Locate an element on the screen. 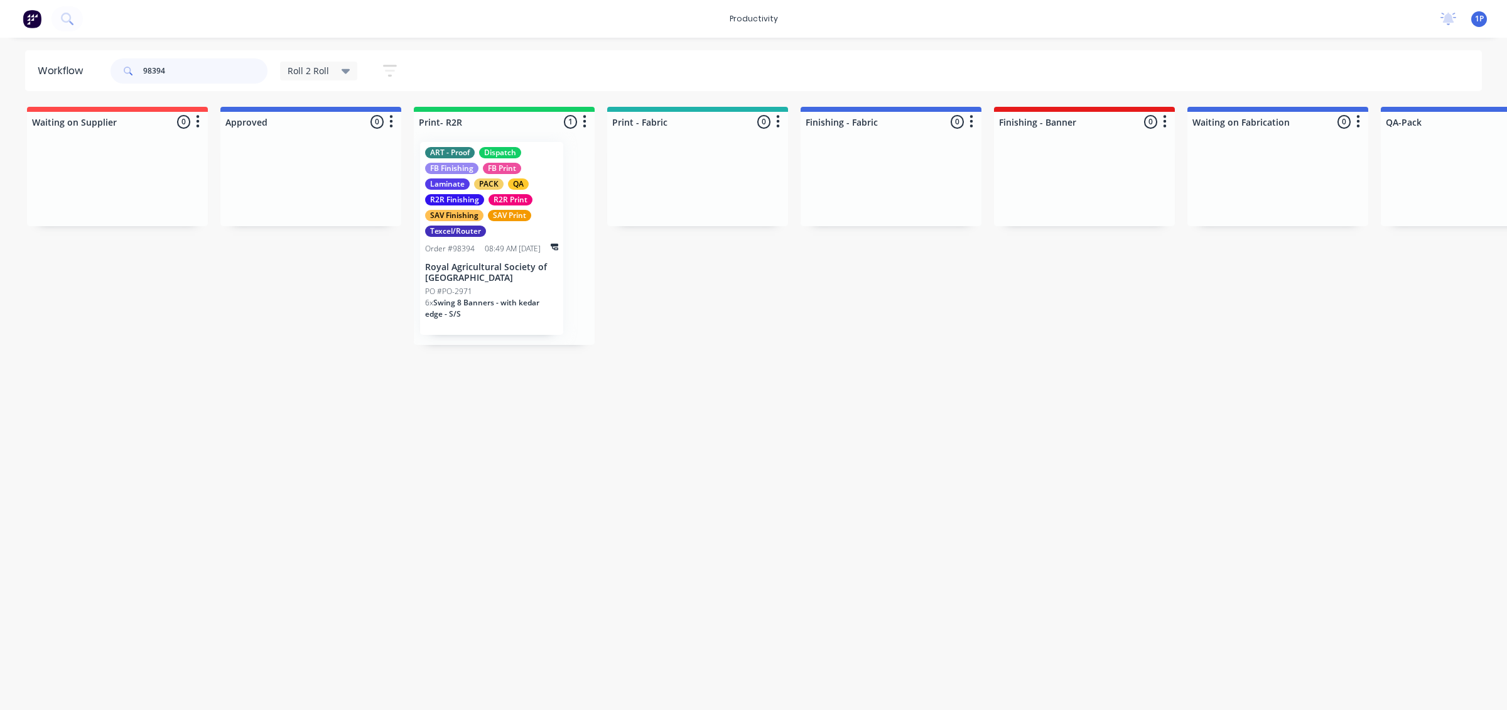  div: Laminate is located at coordinates (447, 184).